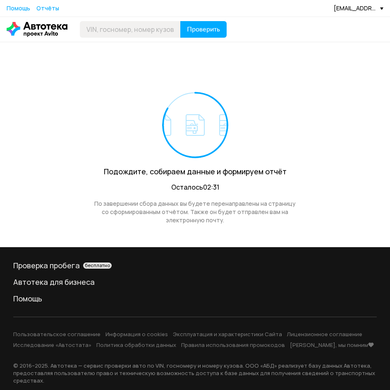 This screenshot has height=390, width=390. I want to click on div: Подождите, собираем данные и формируем отчёт, so click(195, 171).